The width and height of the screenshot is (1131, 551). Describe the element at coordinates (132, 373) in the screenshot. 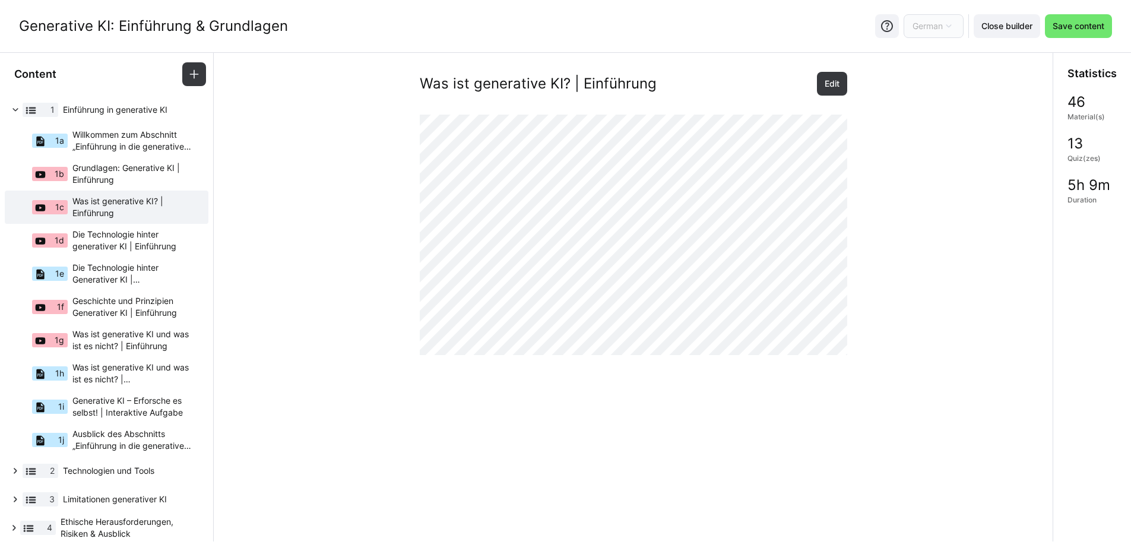

I see `span: Was ist generative KI und was ist es nicht? | Zusammenfassung` at that location.